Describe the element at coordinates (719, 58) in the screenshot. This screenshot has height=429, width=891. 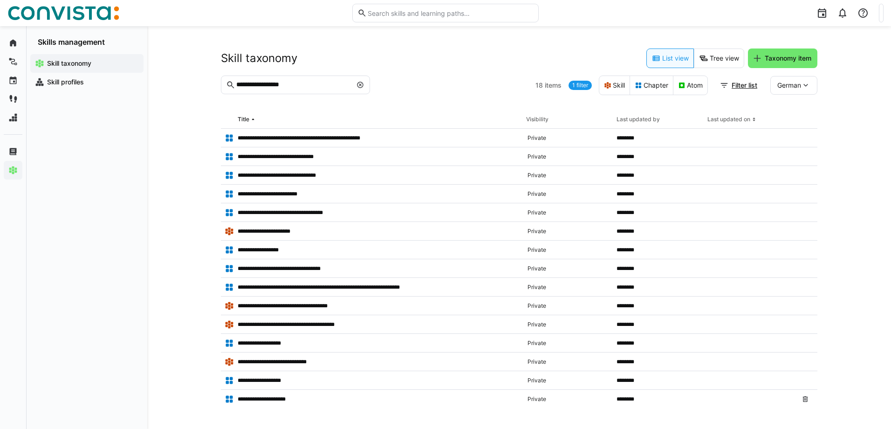
I see `eds-button-option: Tree view` at that location.